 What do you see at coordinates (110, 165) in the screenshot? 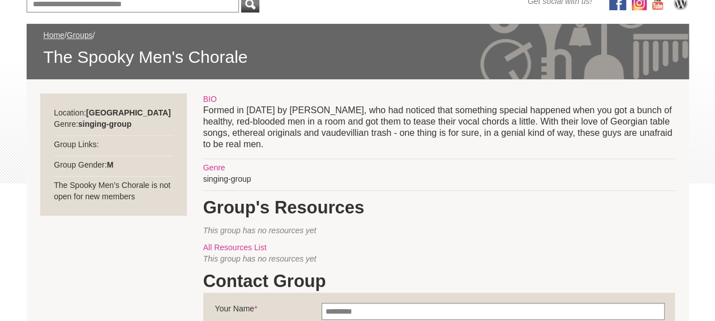
I see `strong: M` at bounding box center [110, 165].